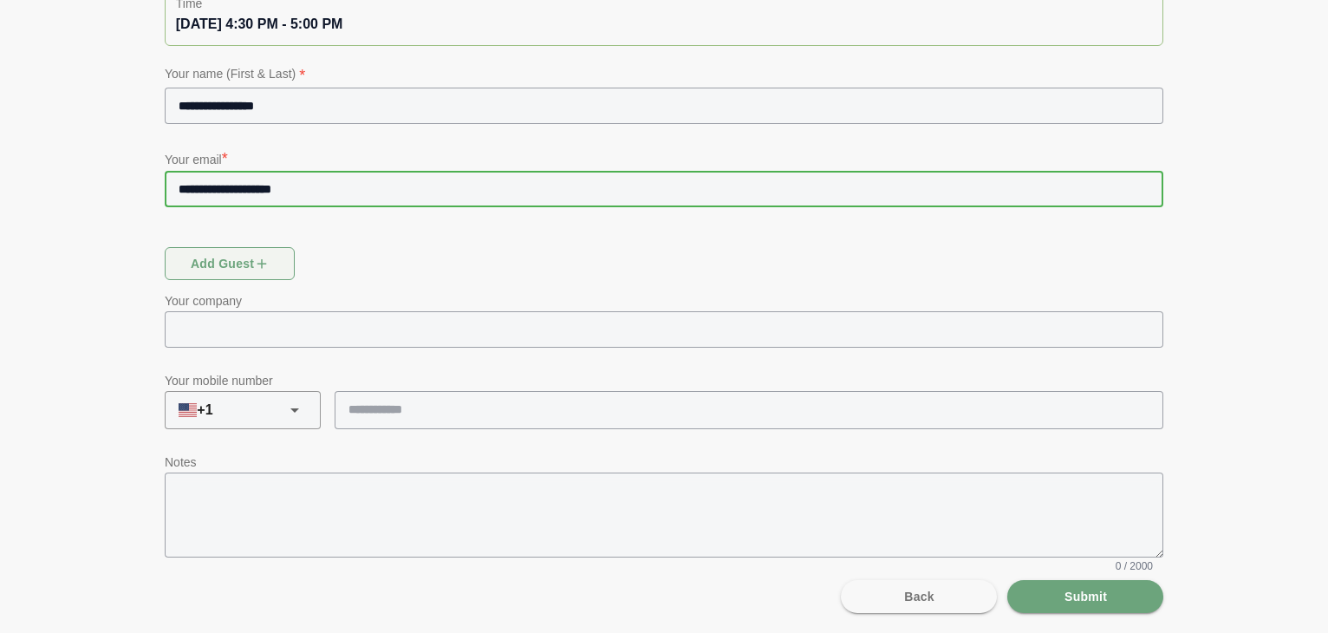 The image size is (1328, 633). What do you see at coordinates (1085, 596) in the screenshot?
I see `button: Submit` at bounding box center [1085, 596].